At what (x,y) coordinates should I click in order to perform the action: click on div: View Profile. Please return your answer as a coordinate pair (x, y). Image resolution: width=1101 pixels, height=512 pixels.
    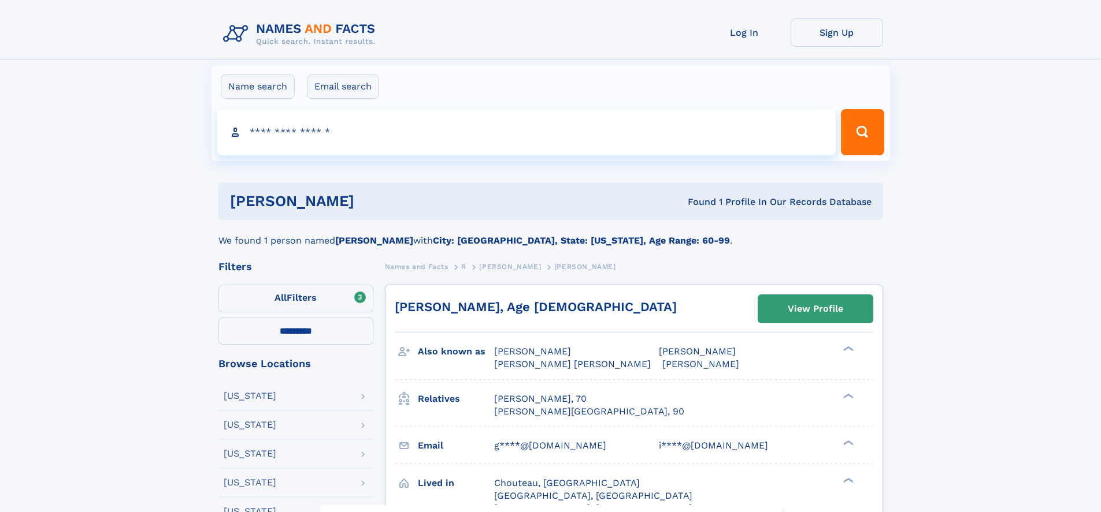
    Looking at the image, I should click on (815, 309).